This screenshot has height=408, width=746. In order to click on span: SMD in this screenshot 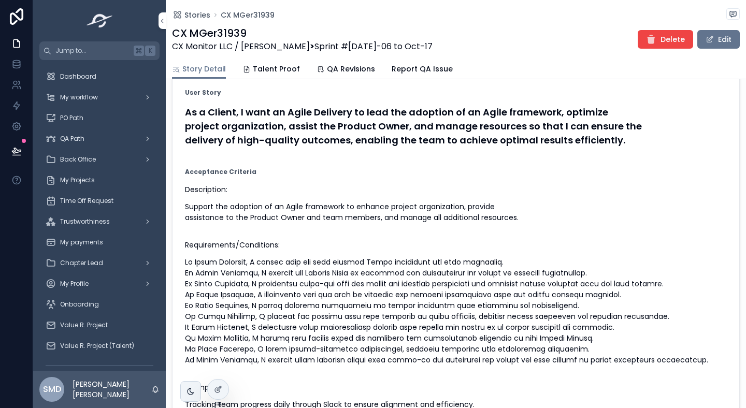, I will do `click(52, 390)`.